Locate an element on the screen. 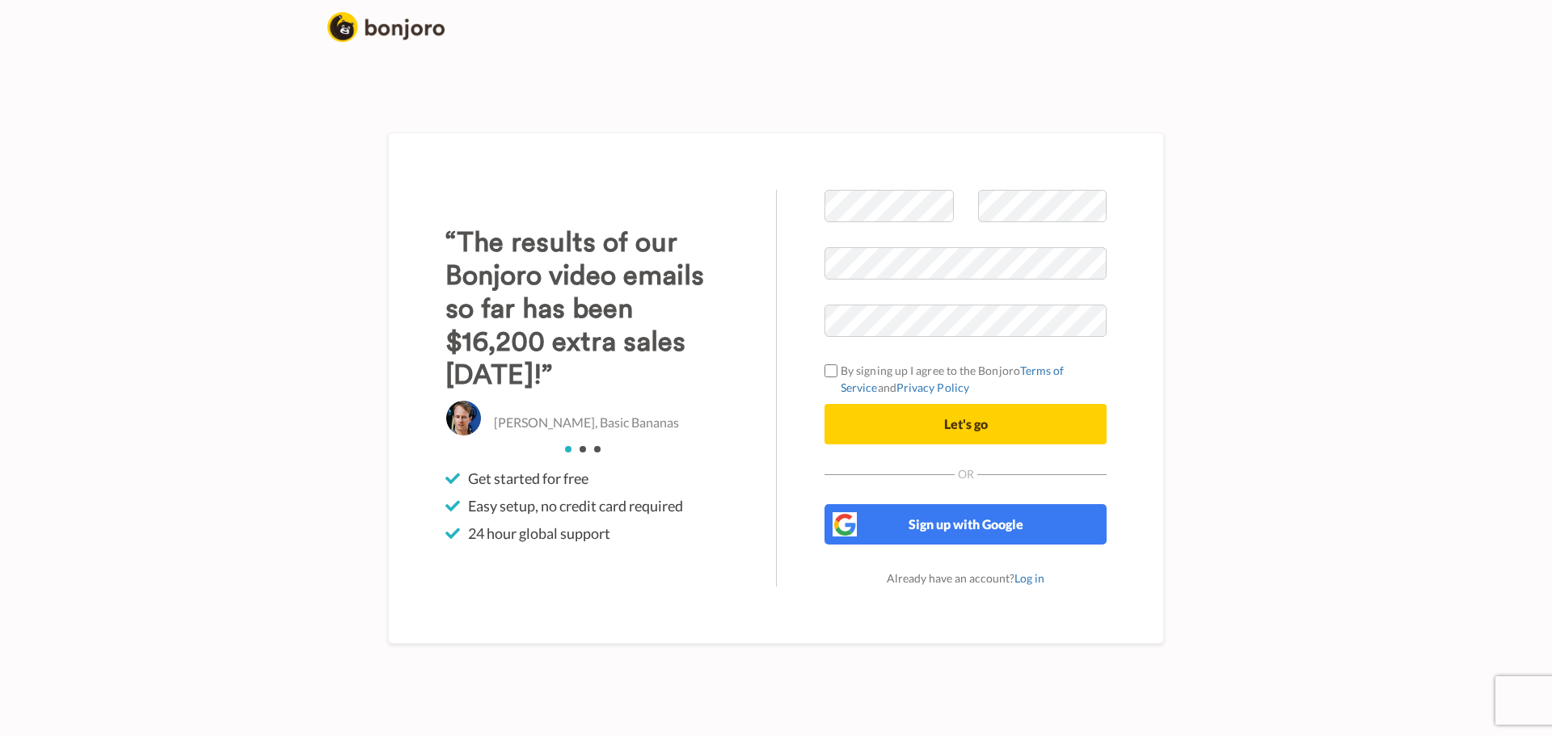  a: Privacy Policy is located at coordinates (933, 387).